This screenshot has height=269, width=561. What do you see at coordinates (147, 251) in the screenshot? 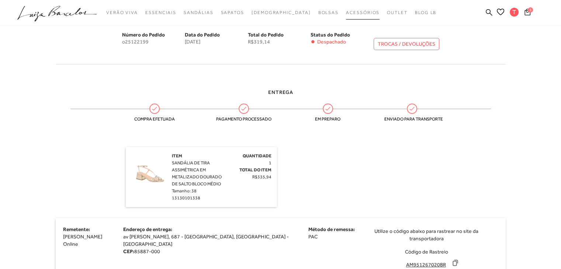
I see `span: 85887-000` at bounding box center [147, 251].